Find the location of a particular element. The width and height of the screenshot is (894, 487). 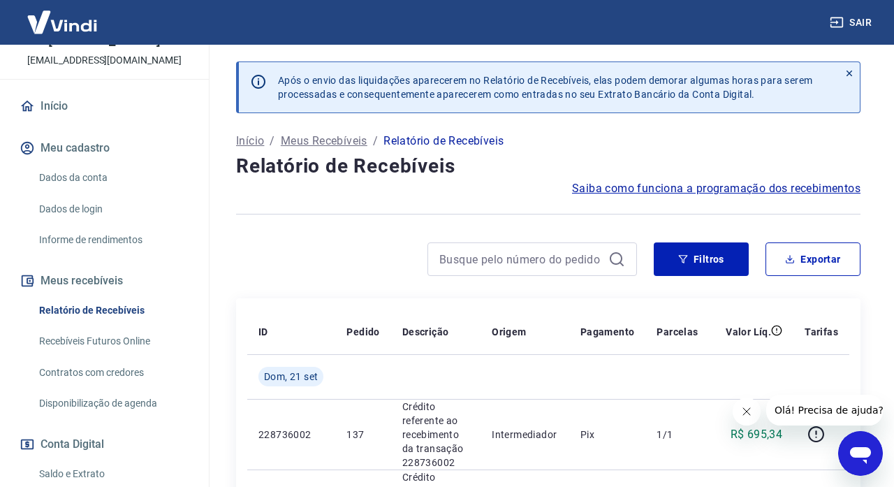

a: Meus Recebíveis is located at coordinates (324, 141).